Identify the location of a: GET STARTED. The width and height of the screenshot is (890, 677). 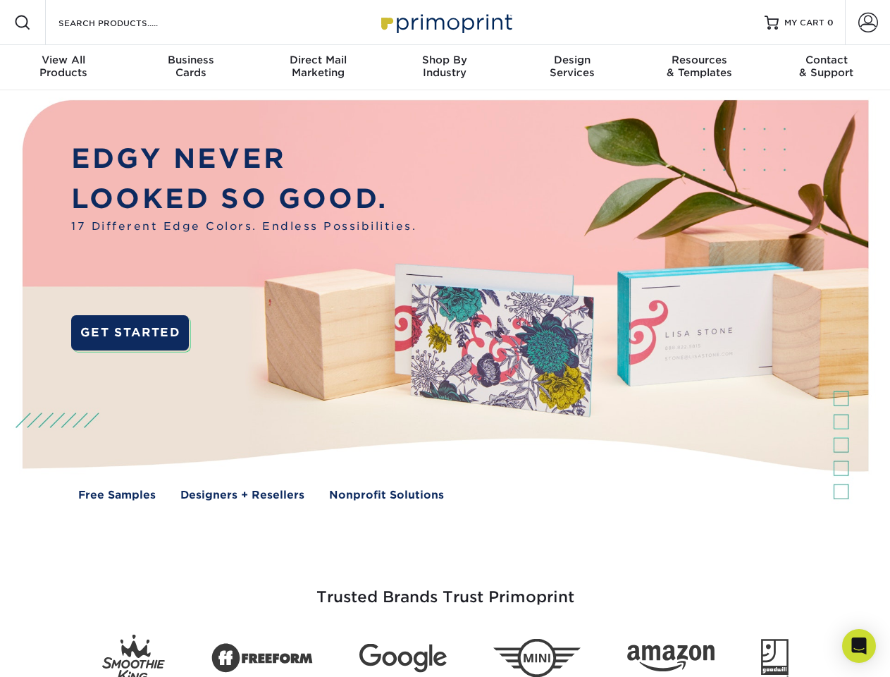
(130, 333).